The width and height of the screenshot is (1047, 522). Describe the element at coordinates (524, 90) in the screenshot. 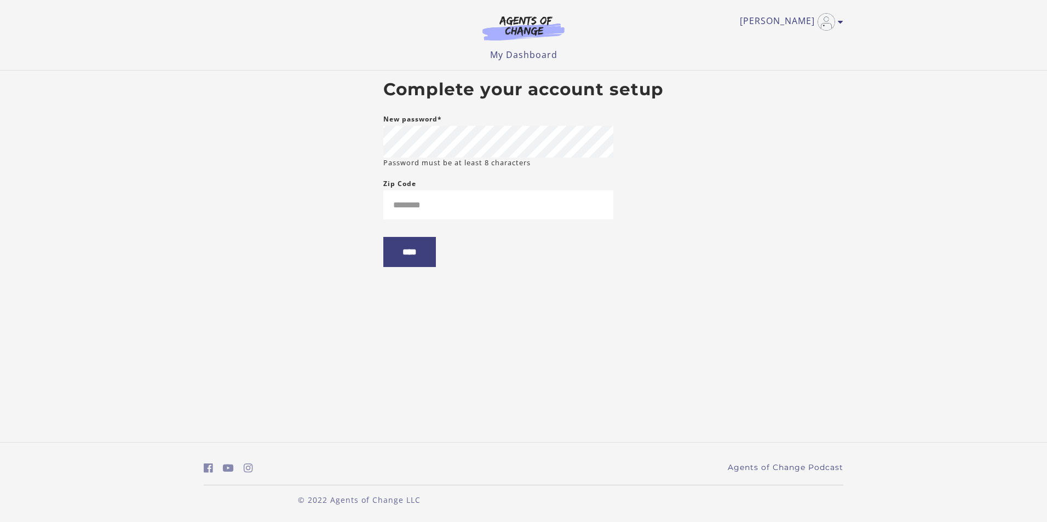

I see `h2: Complete your account setup` at that location.